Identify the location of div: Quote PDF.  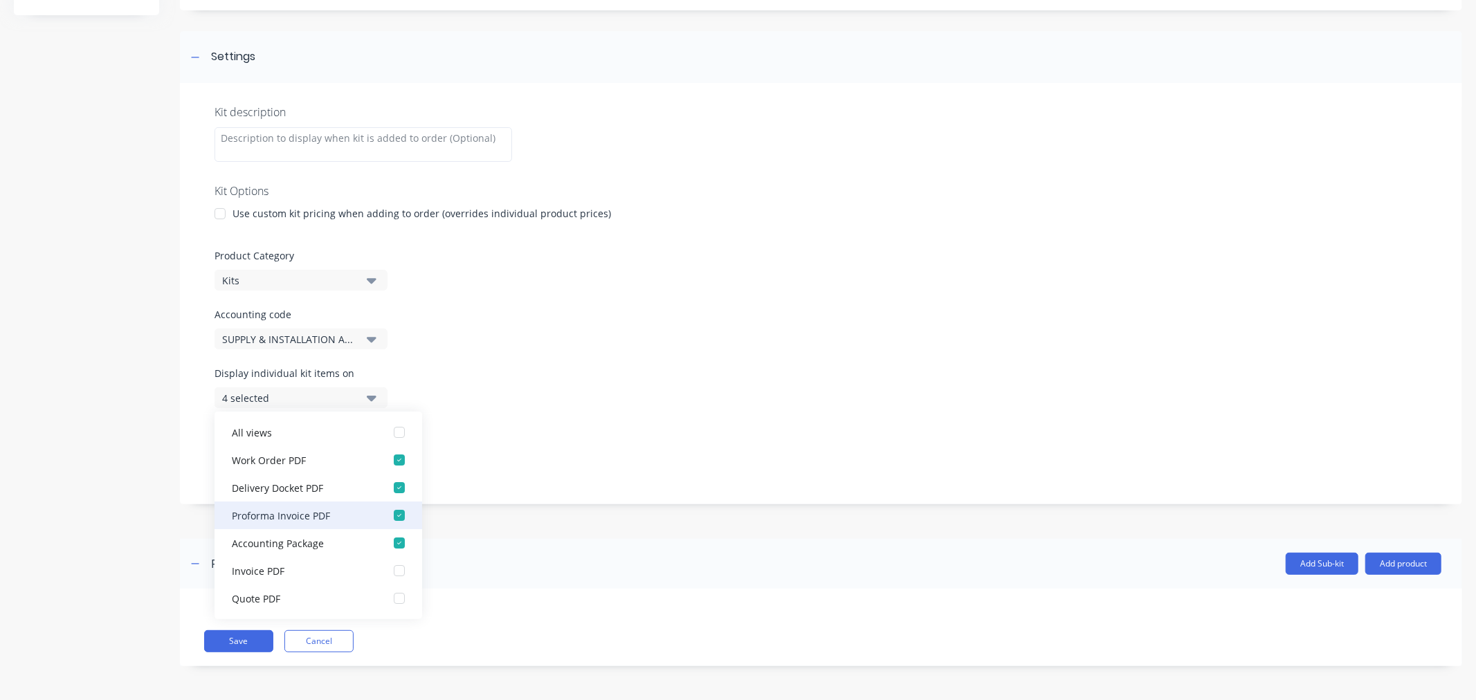
(301, 598).